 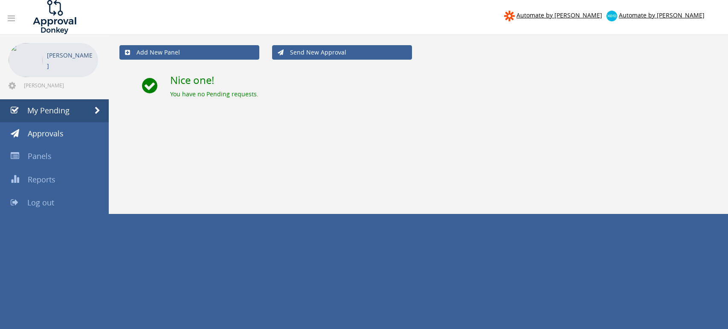 What do you see at coordinates (48, 110) in the screenshot?
I see `span: My Pending` at bounding box center [48, 110].